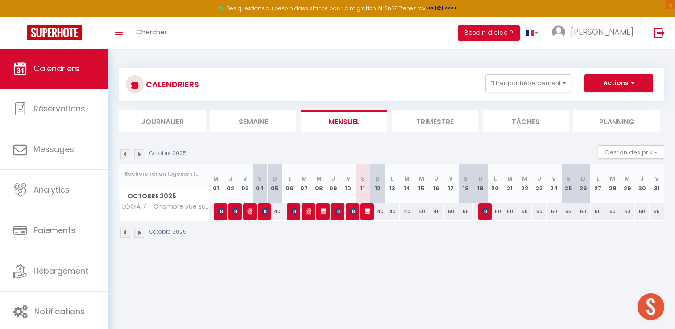 This screenshot has height=329, width=675. I want to click on button: Filtrer par hébergement, so click(528, 83).